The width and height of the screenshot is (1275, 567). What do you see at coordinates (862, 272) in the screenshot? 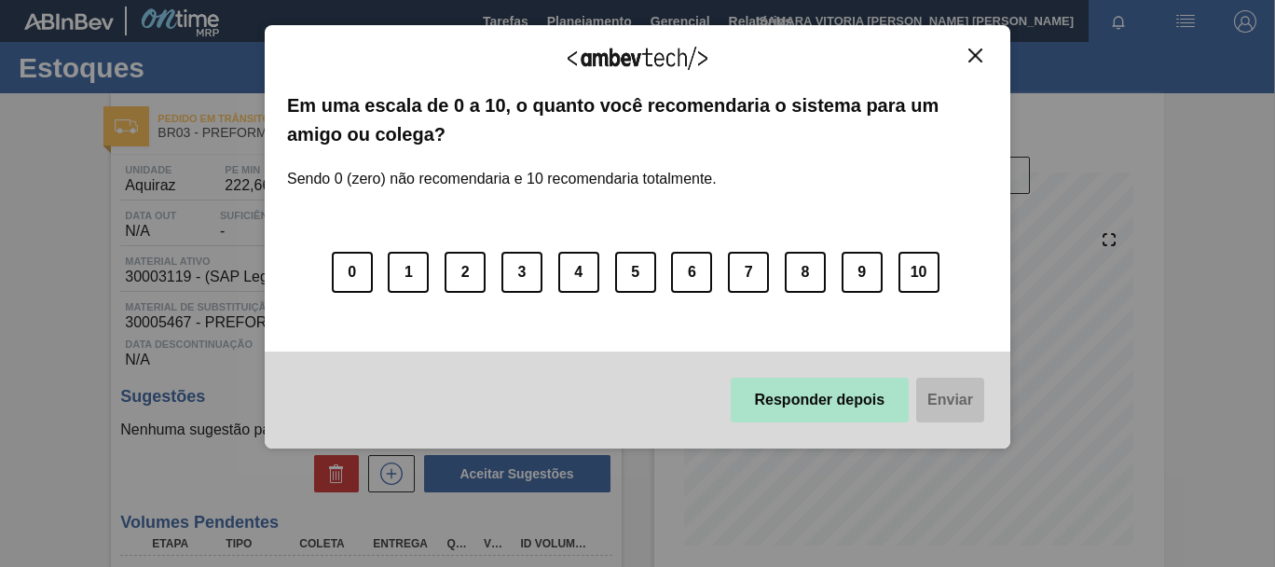
I see `button: 9` at bounding box center [862, 272].